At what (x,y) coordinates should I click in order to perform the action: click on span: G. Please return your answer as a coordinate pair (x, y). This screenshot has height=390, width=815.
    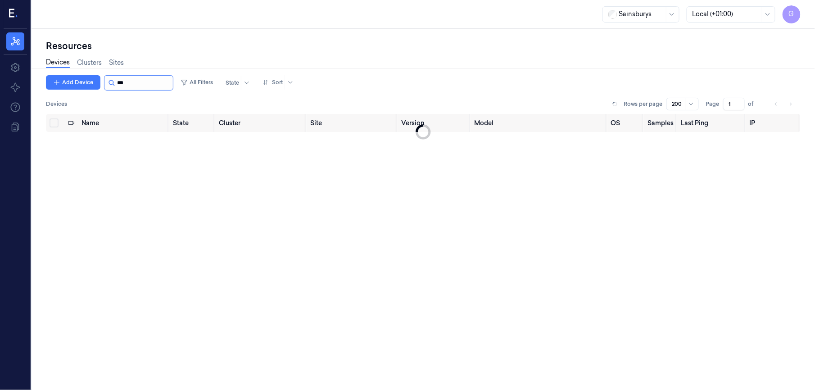
    Looking at the image, I should click on (792, 14).